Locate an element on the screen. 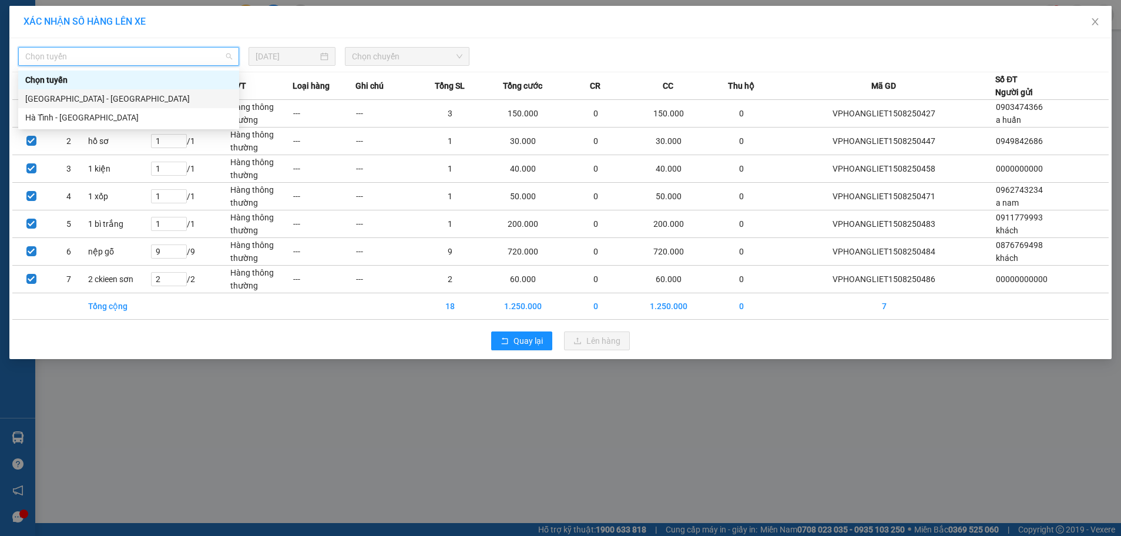 The height and width of the screenshot is (536, 1121). span: Tổng SL is located at coordinates (449, 86).